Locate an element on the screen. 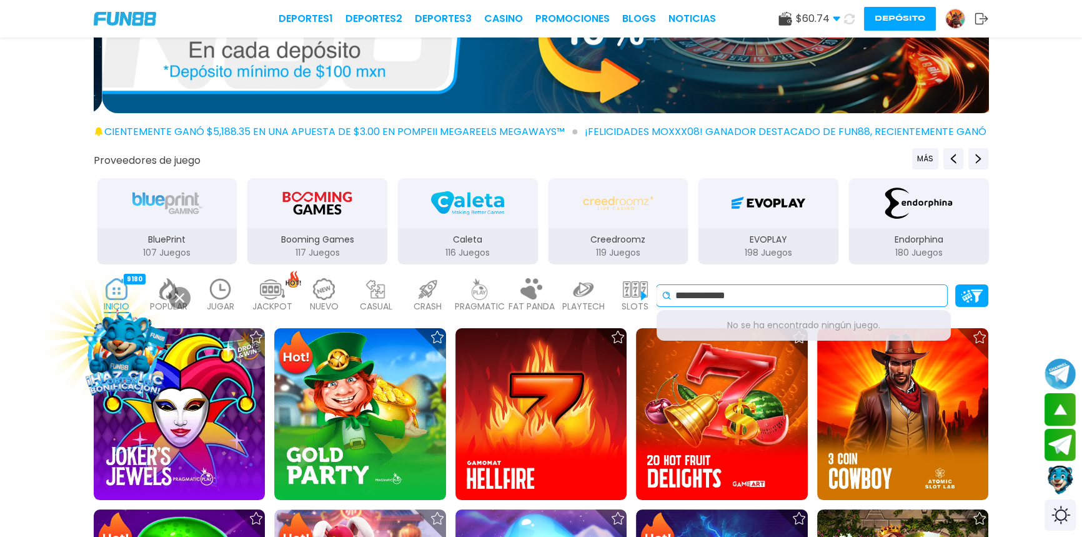 Image resolution: width=1082 pixels, height=537 pixels. img: 20 Hot Fruit Delights is located at coordinates (721, 413).